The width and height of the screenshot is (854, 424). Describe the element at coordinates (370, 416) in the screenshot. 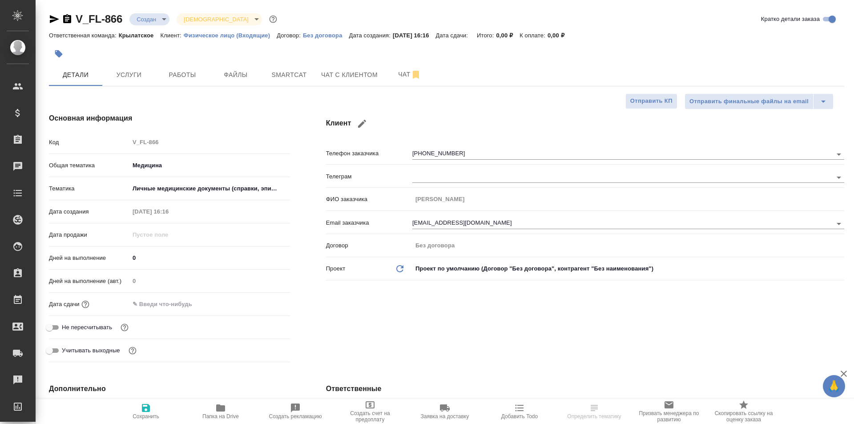

I see `span: Создать счет на предоплату` at that location.